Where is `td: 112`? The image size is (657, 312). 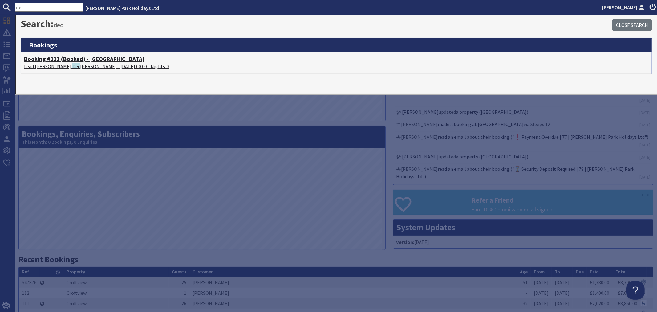
td: 112 is located at coordinates (29, 293).